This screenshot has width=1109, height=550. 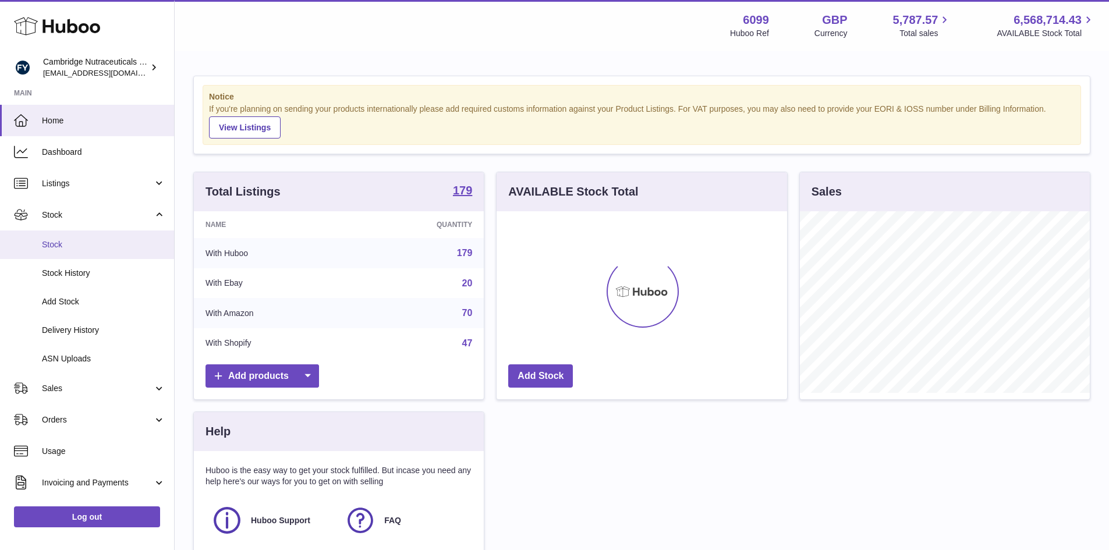 What do you see at coordinates (419, 225) in the screenshot?
I see `th: Quantity` at bounding box center [419, 225].